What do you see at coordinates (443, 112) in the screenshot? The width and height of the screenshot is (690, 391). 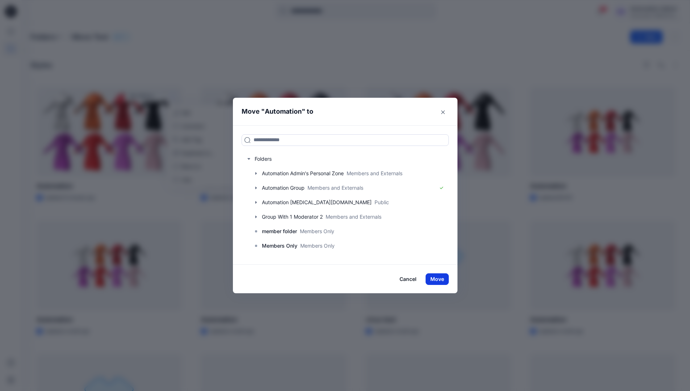 I see `button: Close` at bounding box center [443, 112].